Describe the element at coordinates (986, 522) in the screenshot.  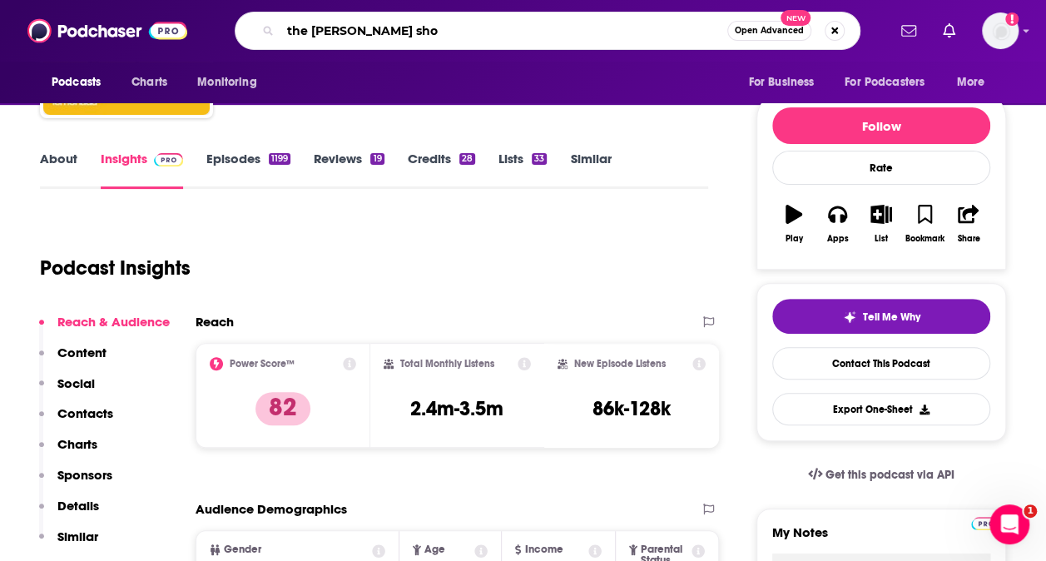
I see `a: Pro website` at that location.